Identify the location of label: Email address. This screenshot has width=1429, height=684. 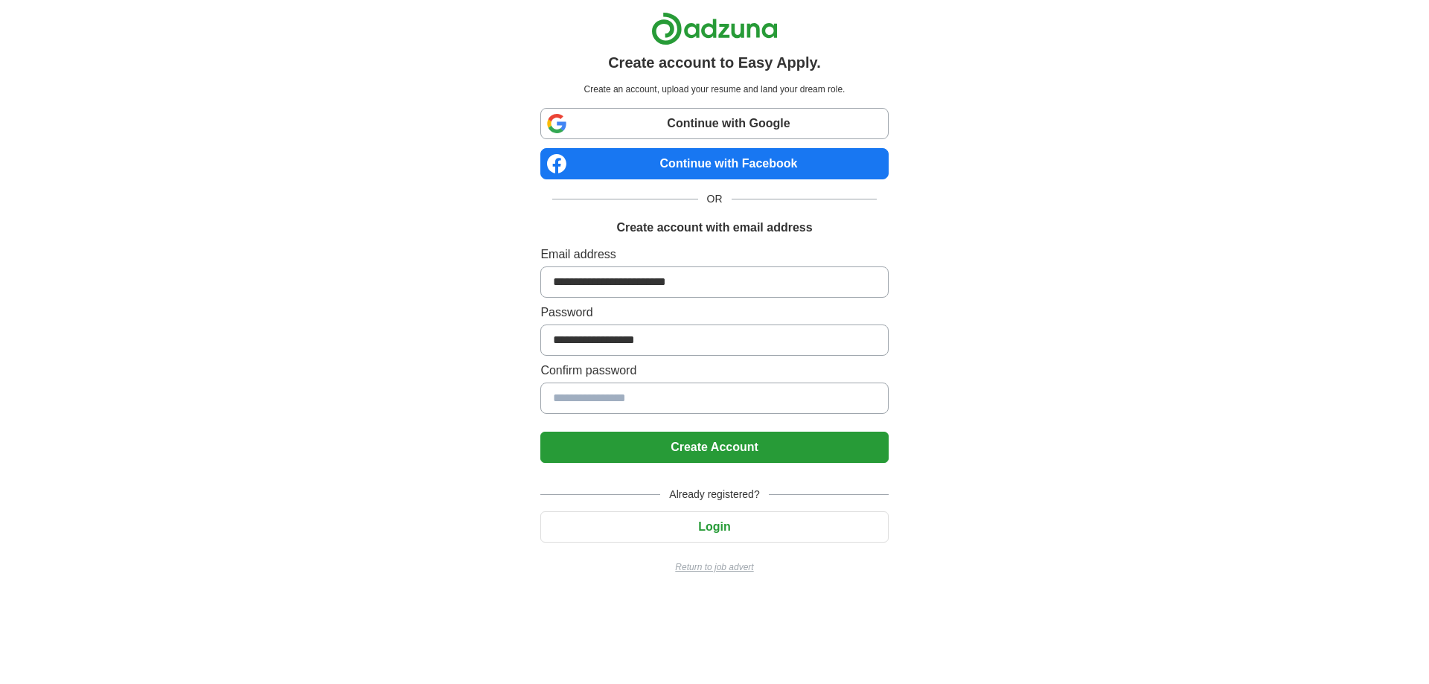
(714, 255).